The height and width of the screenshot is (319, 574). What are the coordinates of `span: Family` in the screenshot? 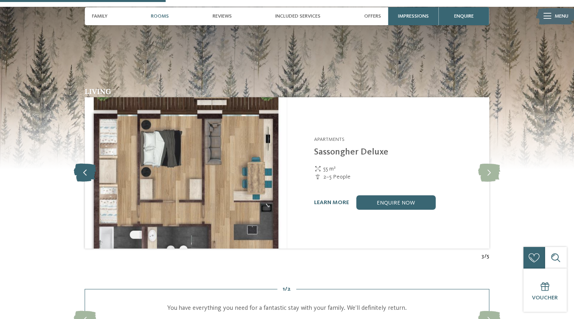 It's located at (99, 16).